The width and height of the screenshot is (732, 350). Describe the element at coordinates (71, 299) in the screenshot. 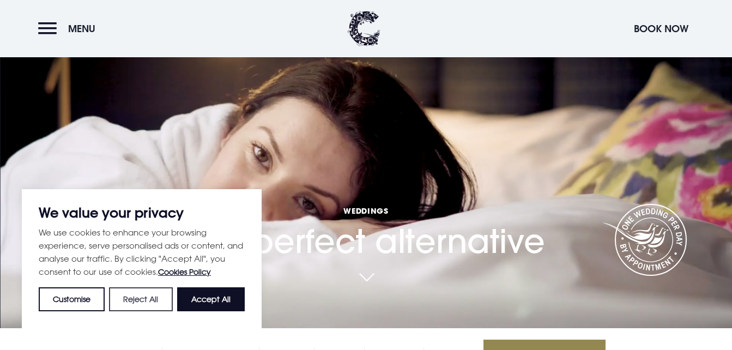

I see `button: Customise` at that location.